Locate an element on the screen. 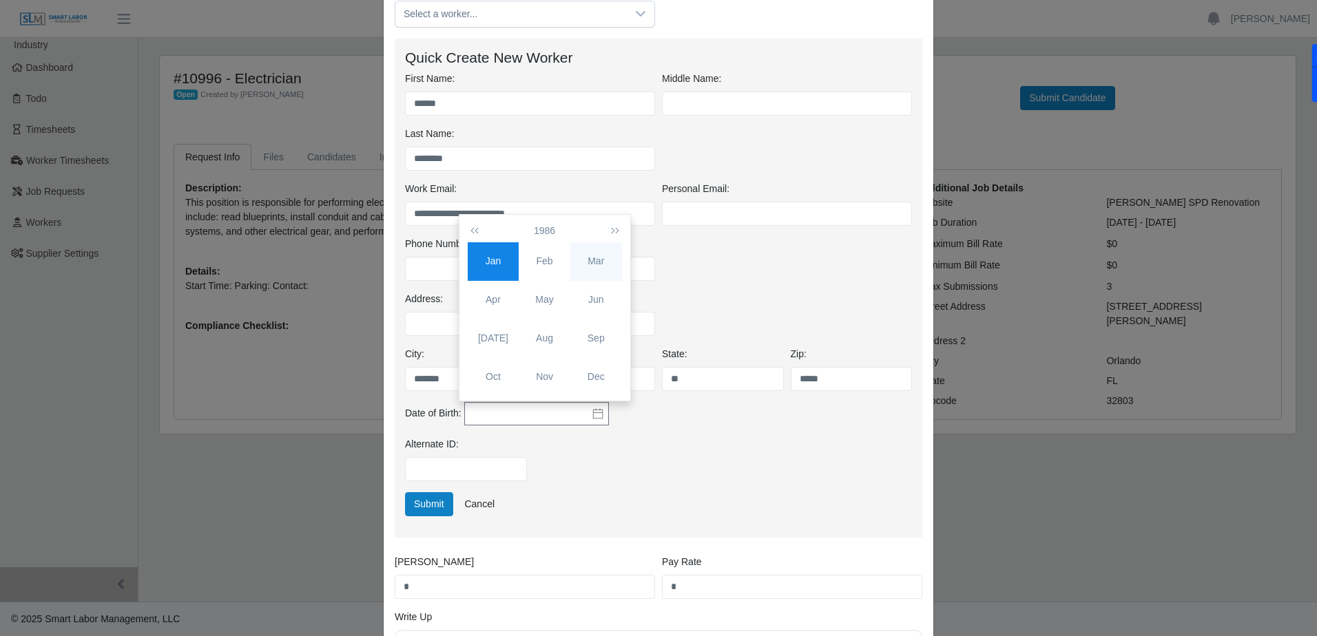 The width and height of the screenshot is (1317, 636). label: City: is located at coordinates (415, 354).